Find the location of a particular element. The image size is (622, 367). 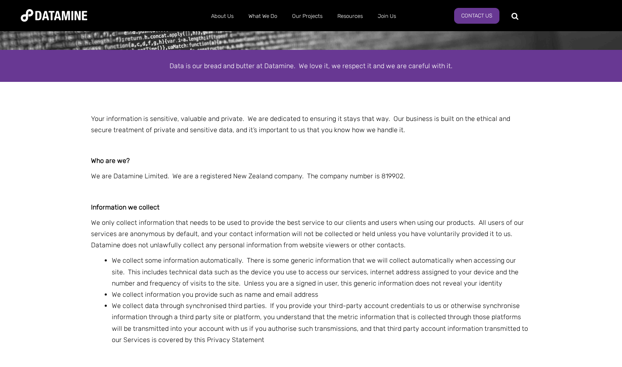

a: Join Us is located at coordinates (387, 16).